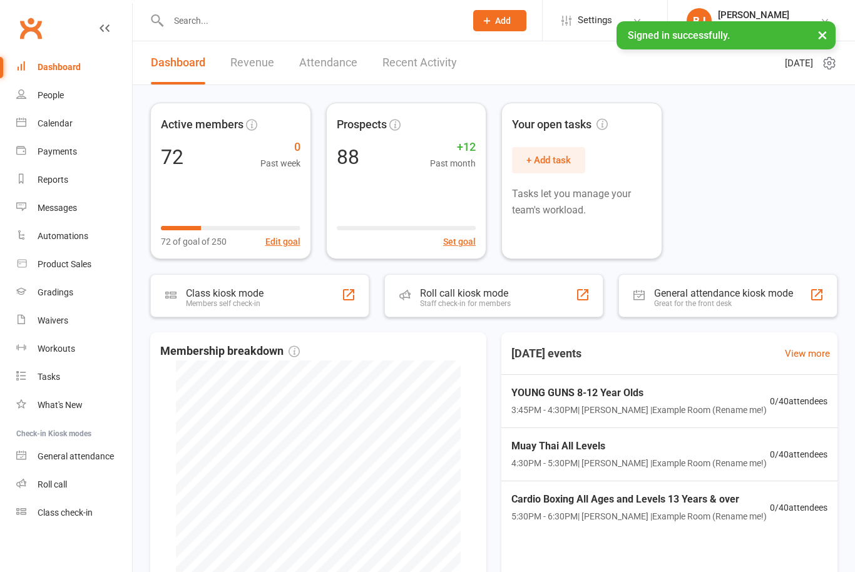  Describe the element at coordinates (202, 125) in the screenshot. I see `span: Active members` at that location.